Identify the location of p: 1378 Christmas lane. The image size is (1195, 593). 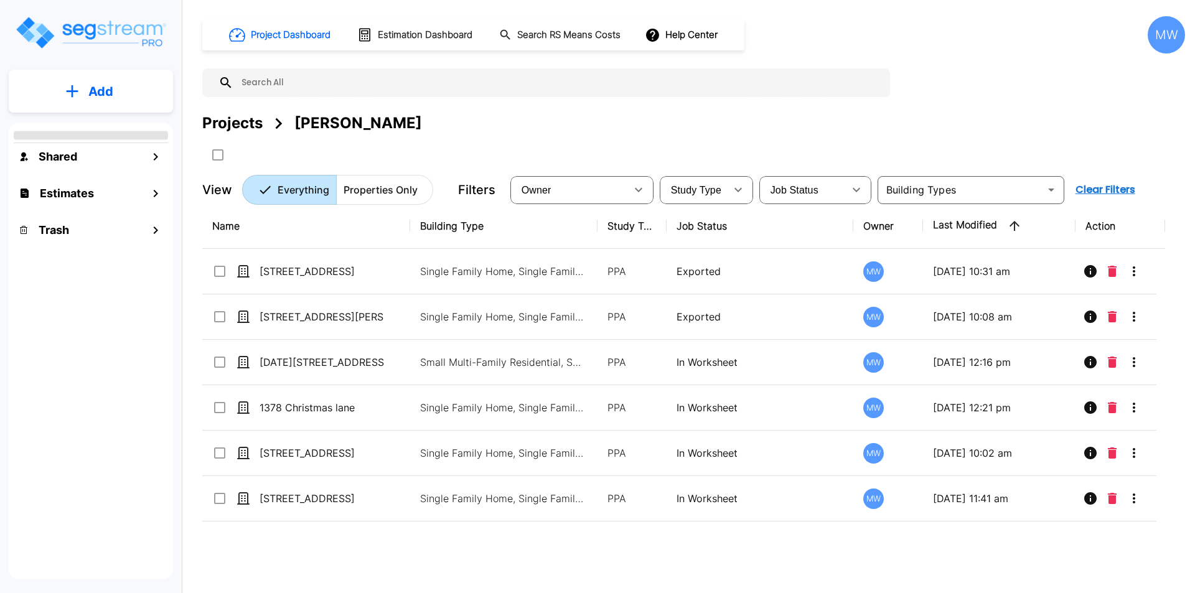
(322, 408).